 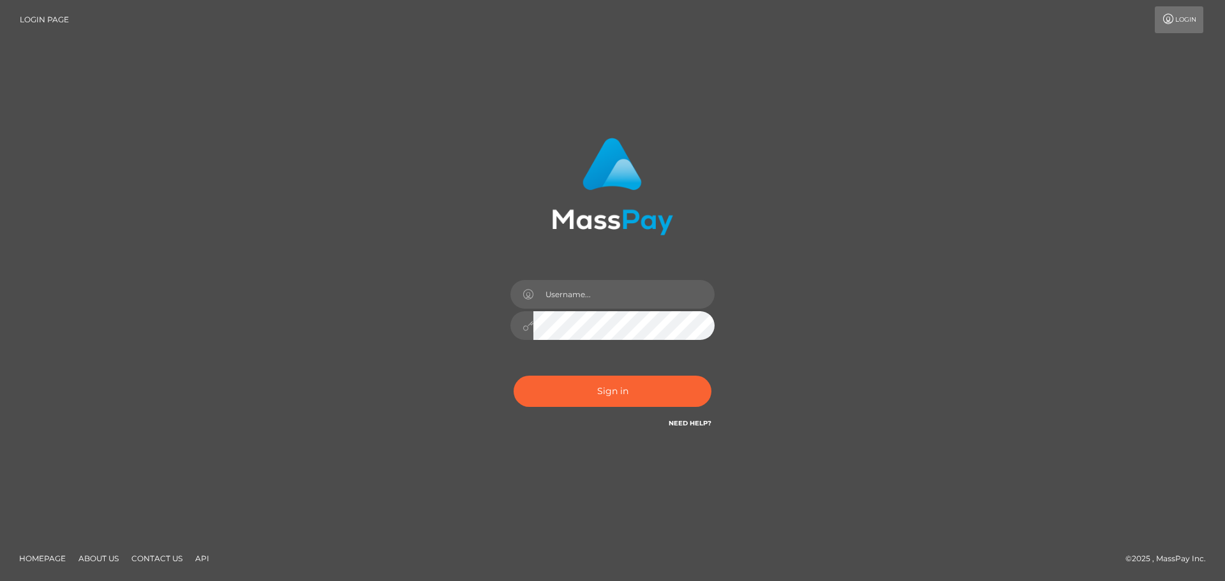 I want to click on input: Username..., so click(x=624, y=294).